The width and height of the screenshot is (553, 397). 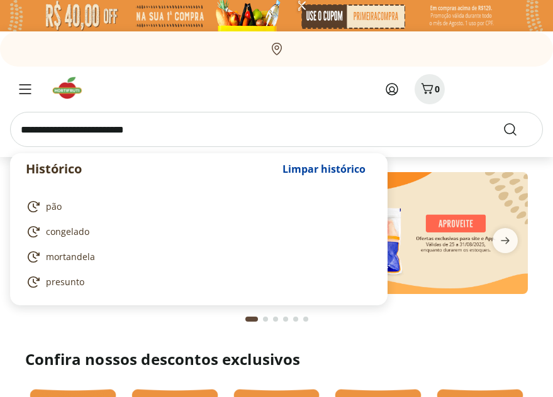 What do you see at coordinates (265, 319) in the screenshot?
I see `button: Go to page 2 from fs-carousel` at bounding box center [265, 319].